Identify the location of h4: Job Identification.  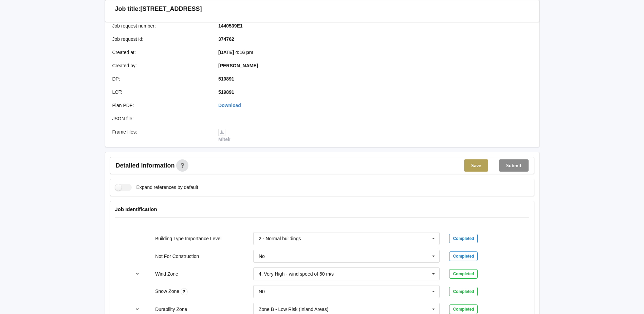
(322, 209).